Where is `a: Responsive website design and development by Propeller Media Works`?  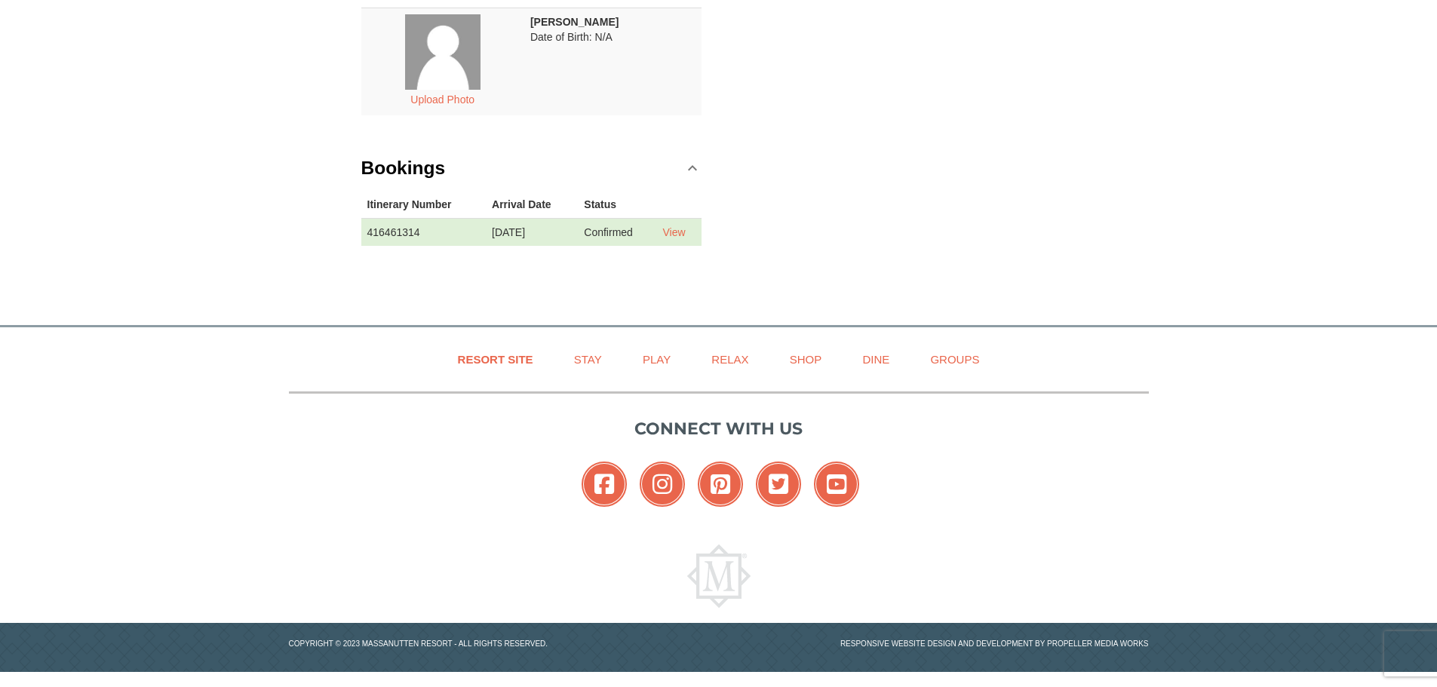
a: Responsive website design and development by Propeller Media Works is located at coordinates (994, 644).